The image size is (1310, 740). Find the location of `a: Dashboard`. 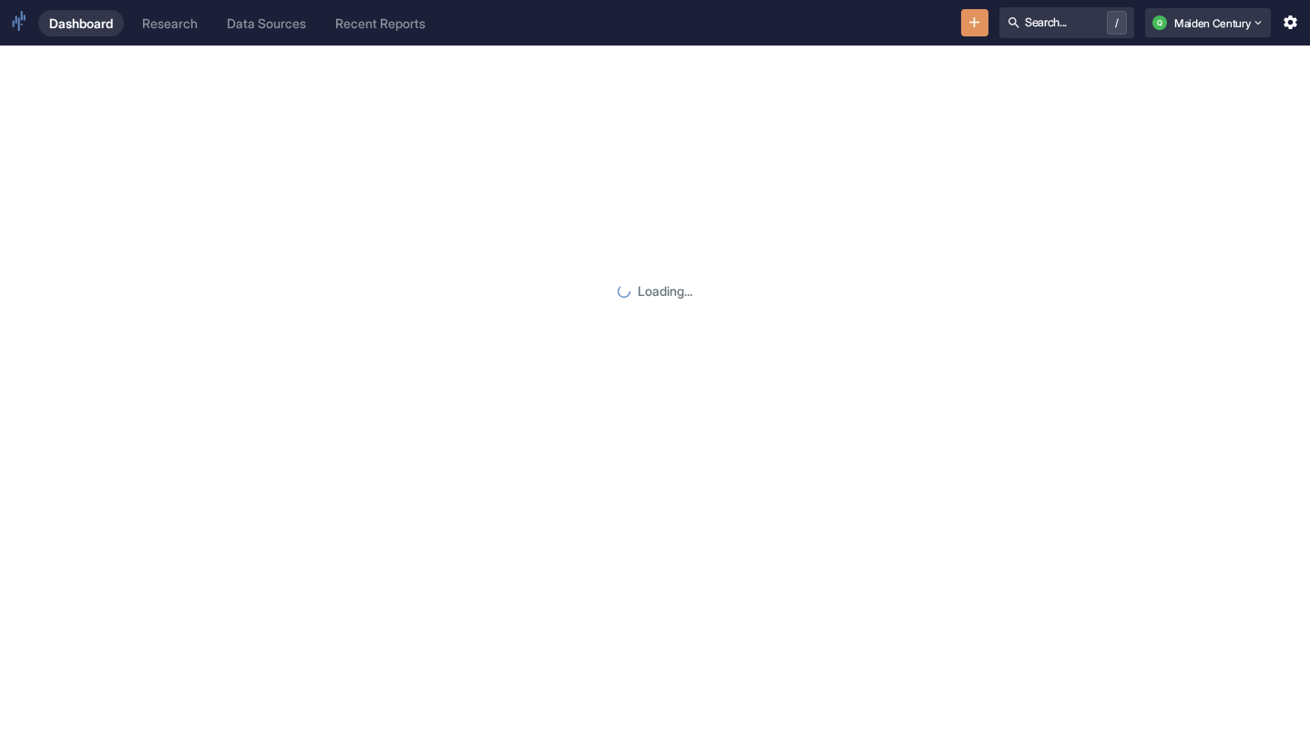

a: Dashboard is located at coordinates (81, 23).